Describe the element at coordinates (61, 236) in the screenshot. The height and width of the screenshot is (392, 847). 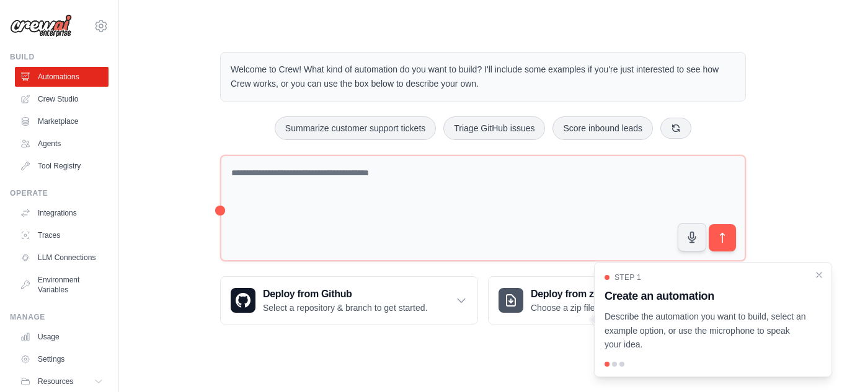
I see `a: Traces` at that location.